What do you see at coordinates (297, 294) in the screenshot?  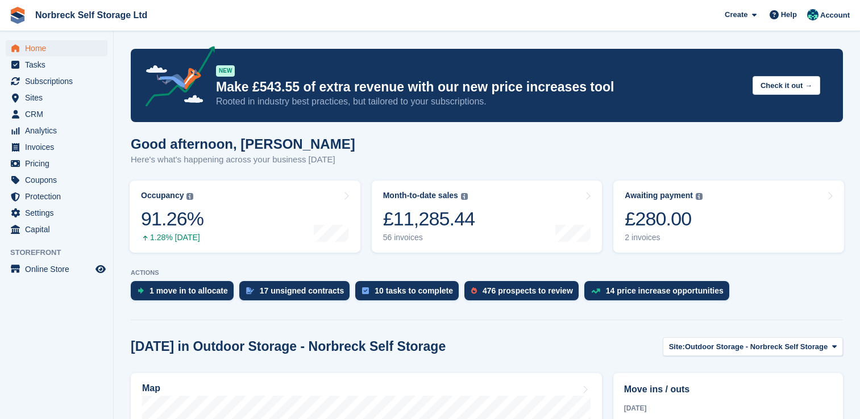 I see `a: 17 unsigned contracts` at bounding box center [297, 294].